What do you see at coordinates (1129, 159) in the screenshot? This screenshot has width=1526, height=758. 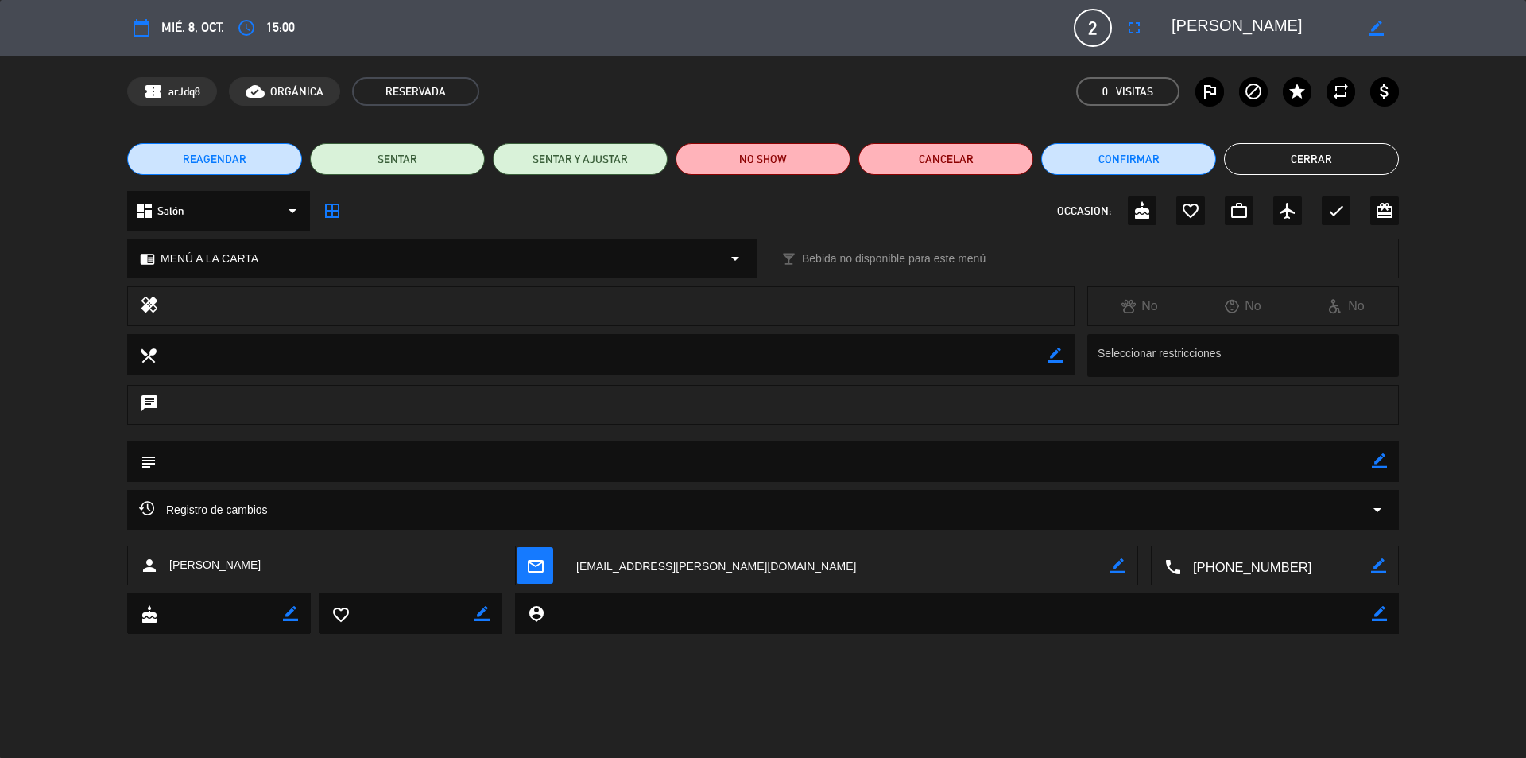 I see `button: Confirmar` at bounding box center [1129, 159].